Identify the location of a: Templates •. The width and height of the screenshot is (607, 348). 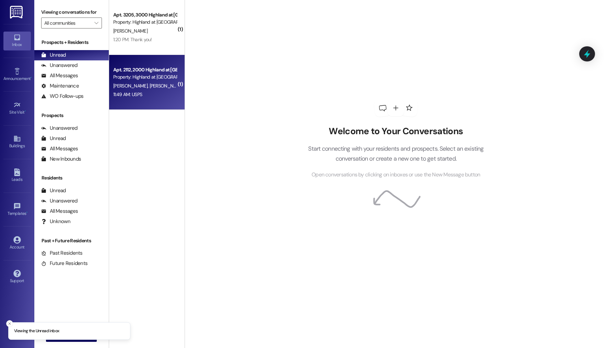
(17, 210).